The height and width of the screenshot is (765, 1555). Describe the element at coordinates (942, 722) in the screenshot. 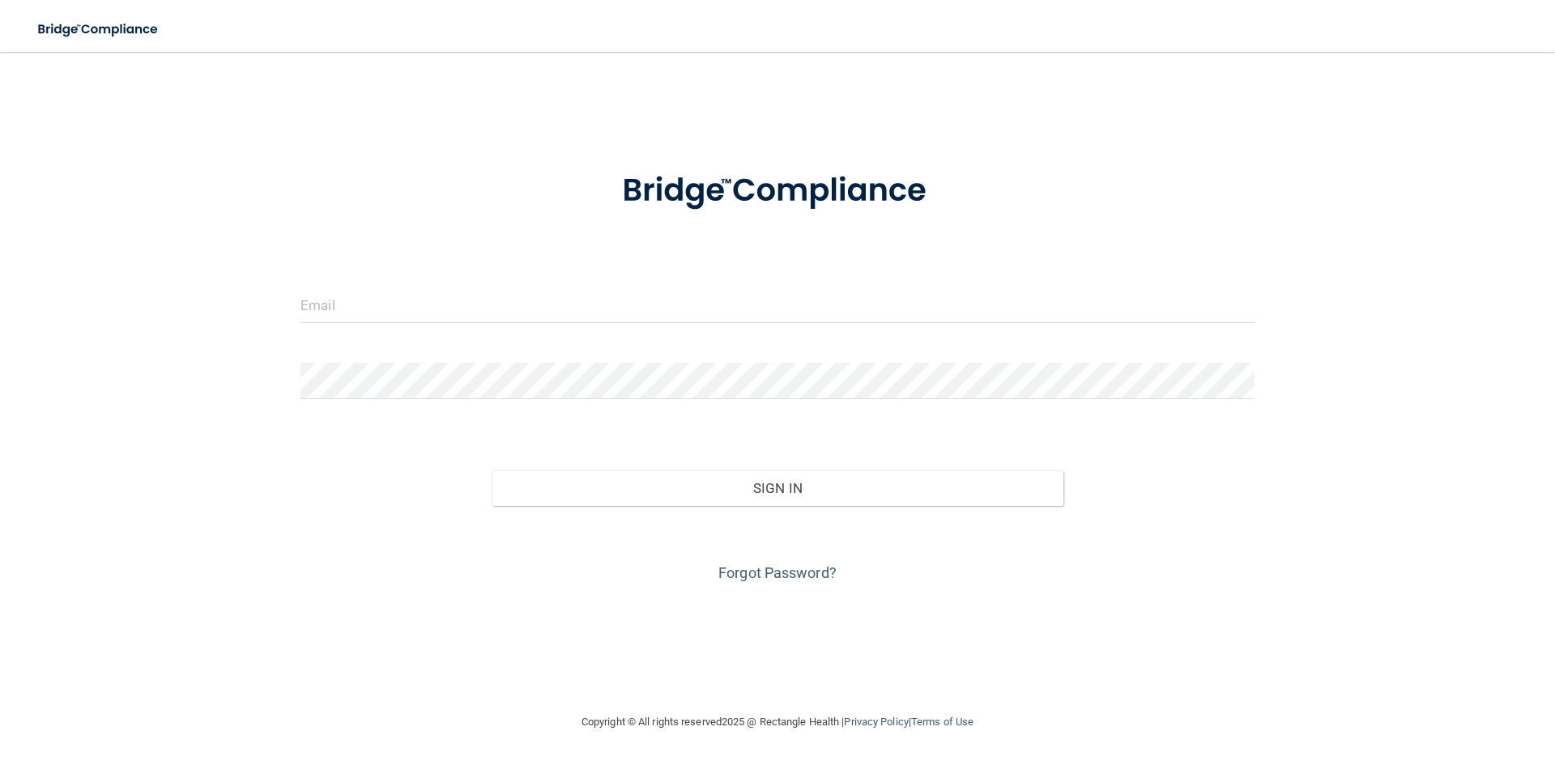

I see `a: Terms of Use` at that location.